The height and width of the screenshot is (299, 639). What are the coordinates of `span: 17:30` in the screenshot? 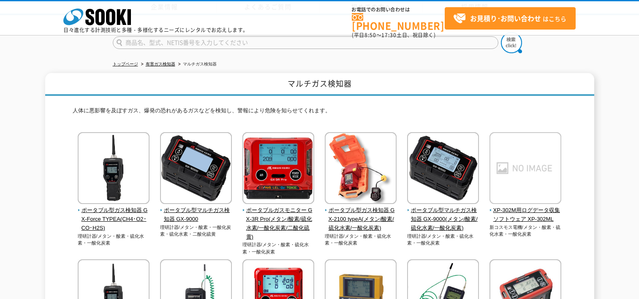 It's located at (389, 35).